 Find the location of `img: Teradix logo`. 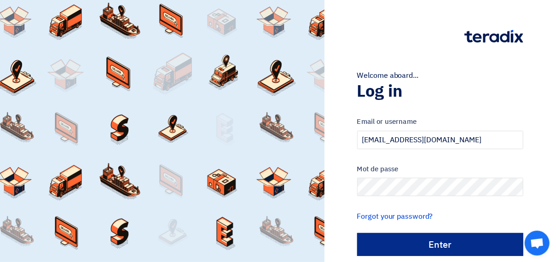

img: Teradix logo is located at coordinates (494, 36).